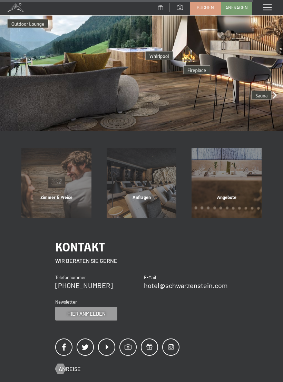 The height and width of the screenshot is (382, 283). Describe the element at coordinates (68, 368) in the screenshot. I see `a: Anreise` at that location.